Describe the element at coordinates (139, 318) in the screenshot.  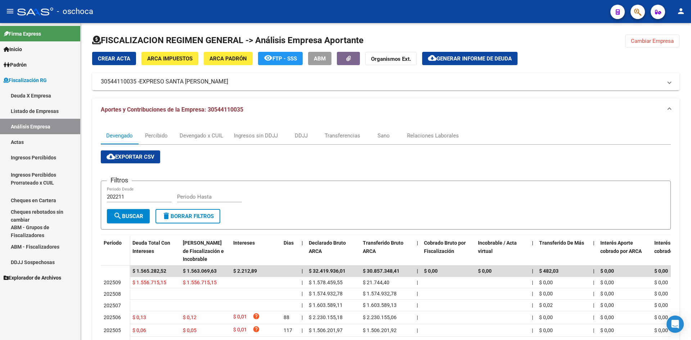
I see `span: $ 0,13` at that location.